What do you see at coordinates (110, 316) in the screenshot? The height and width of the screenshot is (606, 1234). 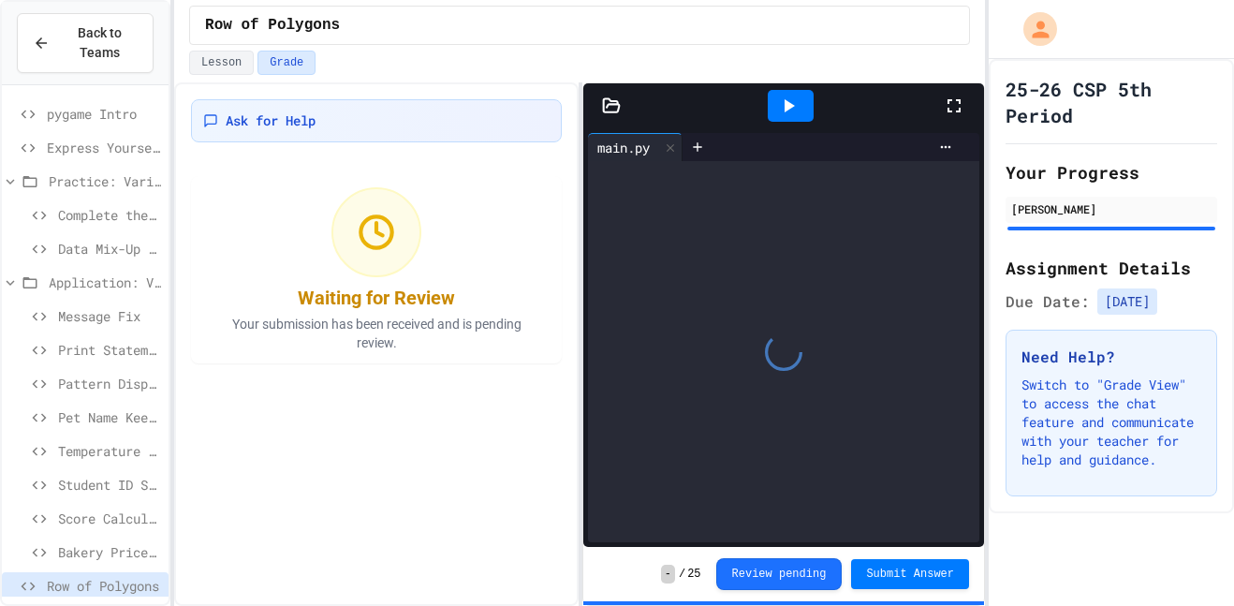 I see `span: Message Fix` at bounding box center [110, 316].